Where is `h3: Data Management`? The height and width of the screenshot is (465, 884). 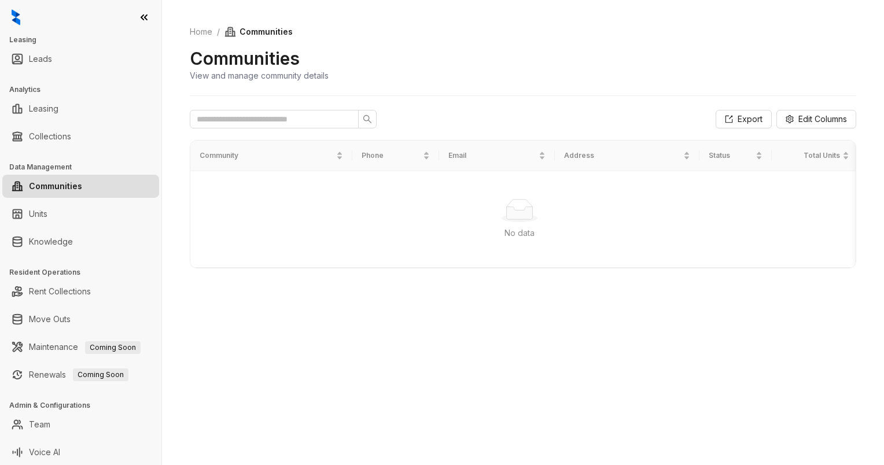
h3: Data Management is located at coordinates (85, 167).